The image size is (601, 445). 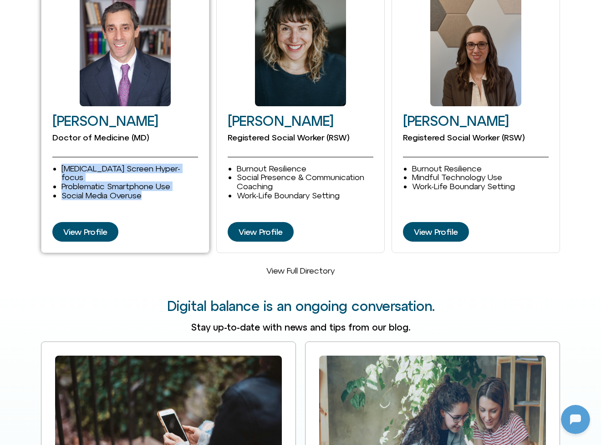 I want to click on li: Problematic Smartphone Use, so click(x=130, y=186).